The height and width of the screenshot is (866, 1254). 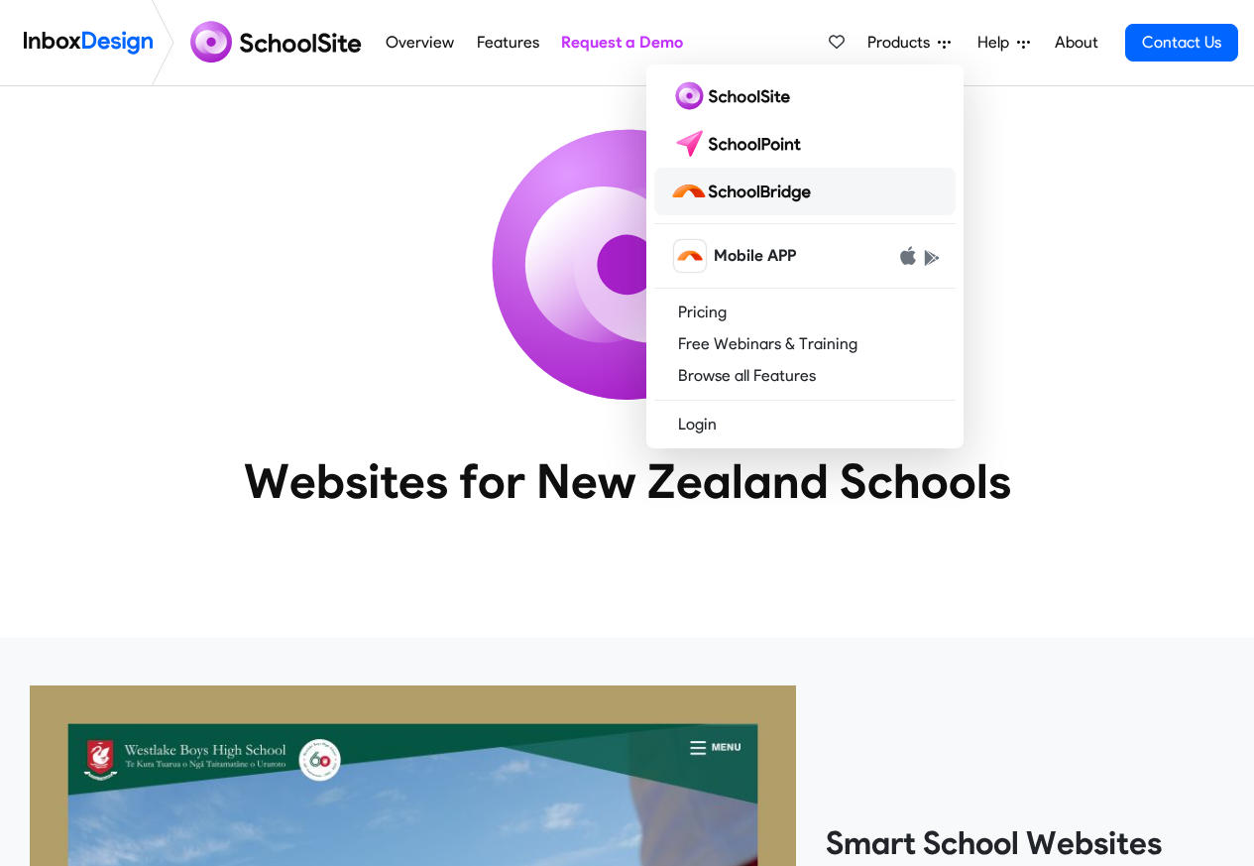 What do you see at coordinates (1182, 43) in the screenshot?
I see `a: Contact Us` at bounding box center [1182, 43].